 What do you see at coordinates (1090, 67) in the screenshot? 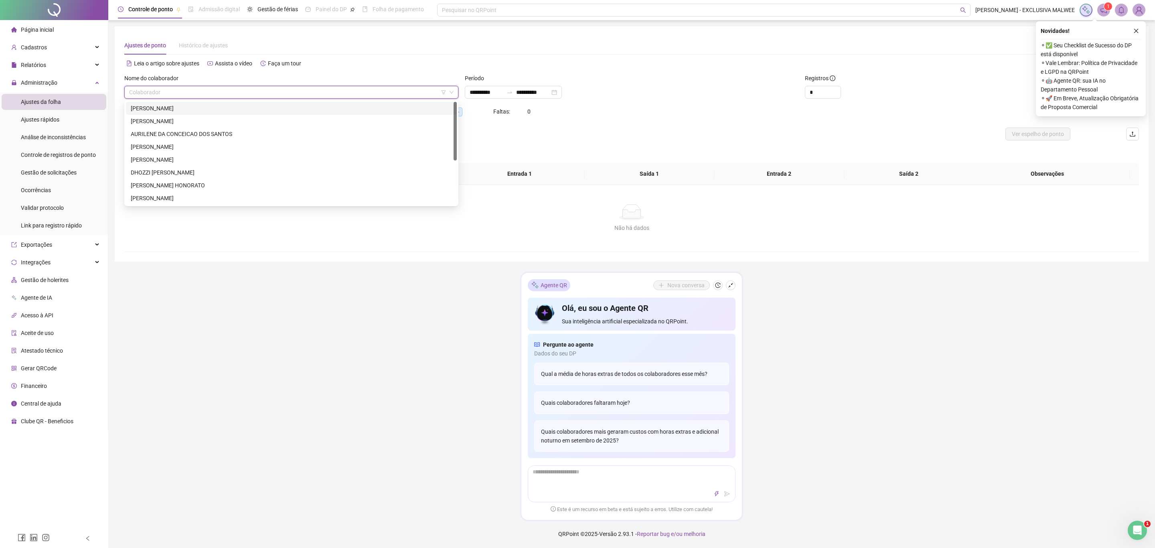
I see `span: ⚬ Vale Lembrar: Política de Privacidade e LGPD na QRPoint` at bounding box center [1090, 67].